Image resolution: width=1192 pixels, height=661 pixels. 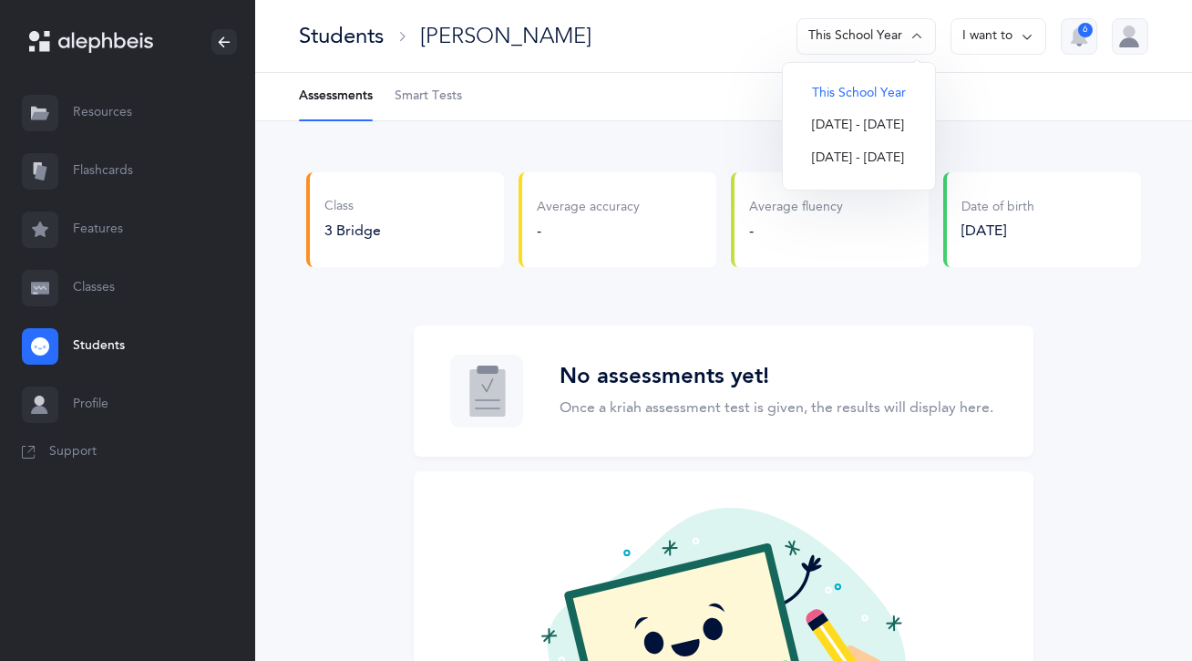 I want to click on span: Smart Tests, so click(x=428, y=97).